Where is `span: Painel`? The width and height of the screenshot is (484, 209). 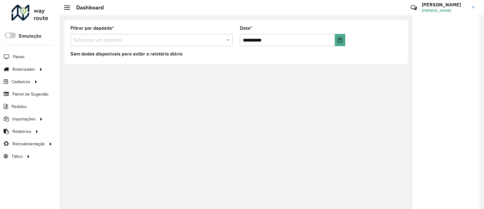 span: Painel is located at coordinates (19, 57).